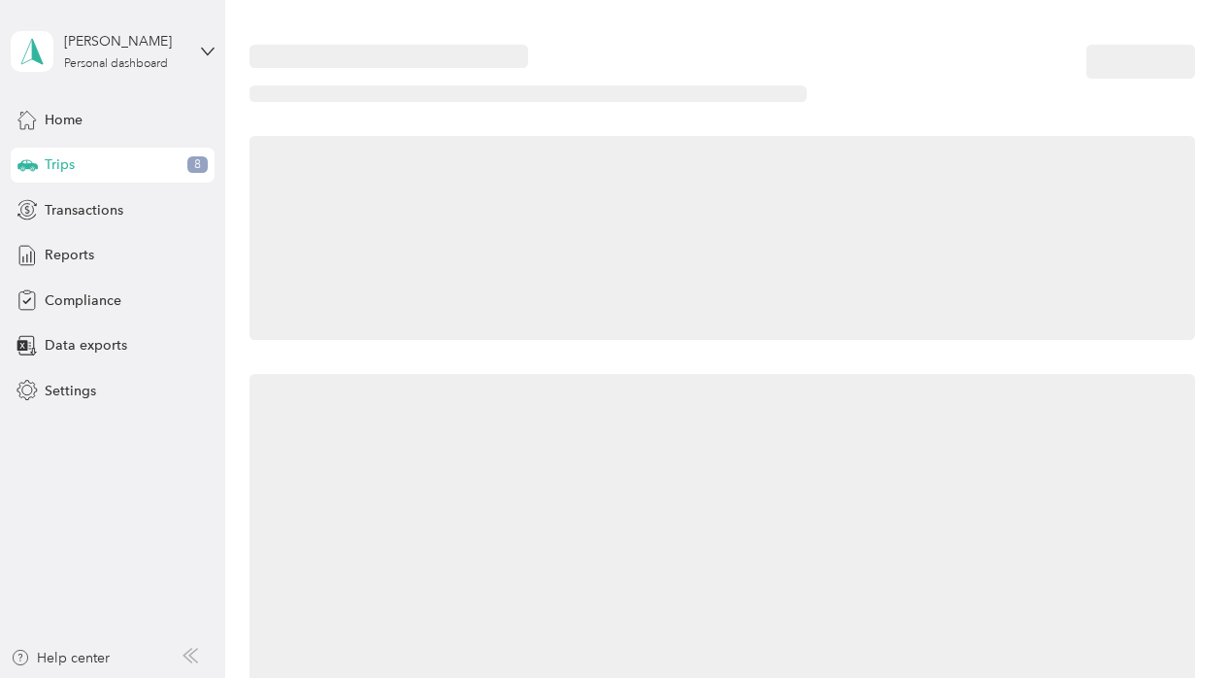 This screenshot has height=678, width=1228. I want to click on span: Trips, so click(59, 164).